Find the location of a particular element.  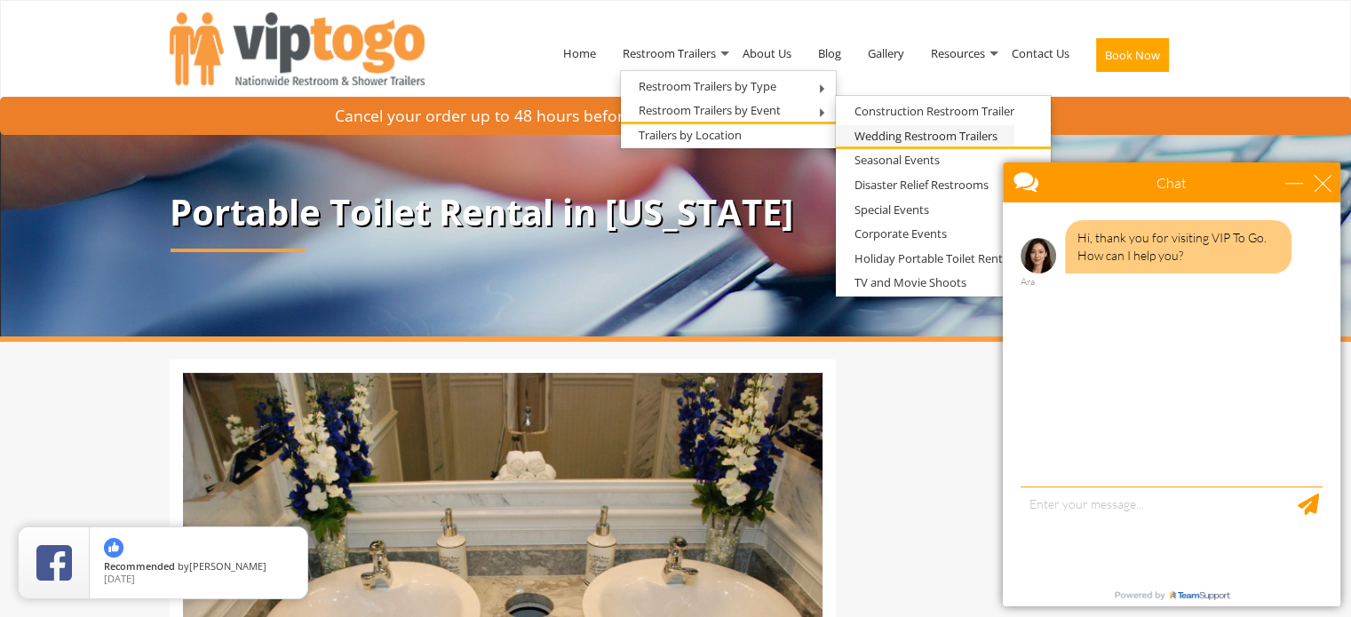

a: Restroom Trailers by Event is located at coordinates (710, 110).